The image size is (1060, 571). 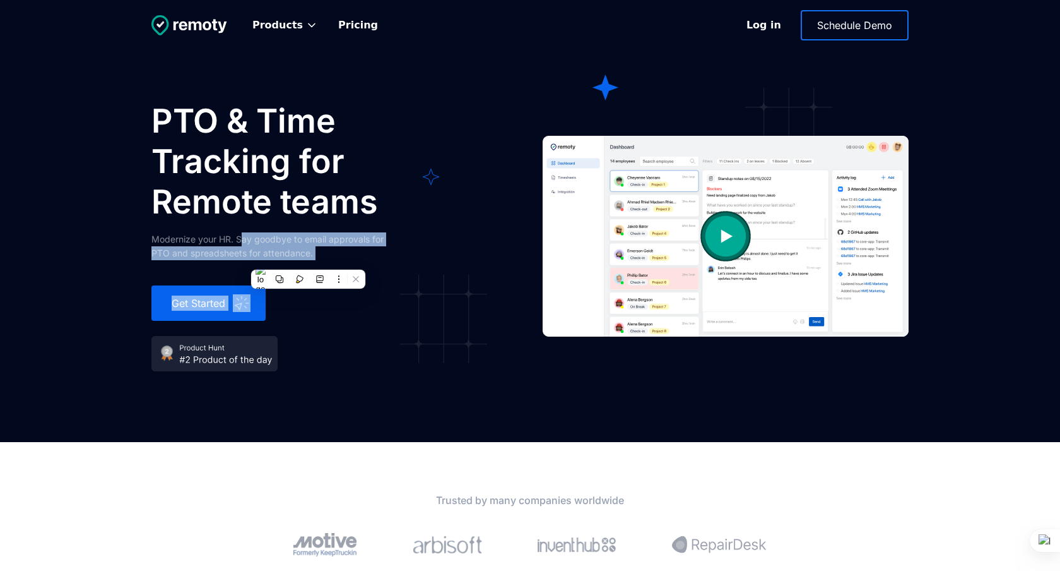 I want to click on div: Modernize your HR. Say goodbye to email approvals for PTO and spreadsheets for attendance., so click(x=278, y=246).